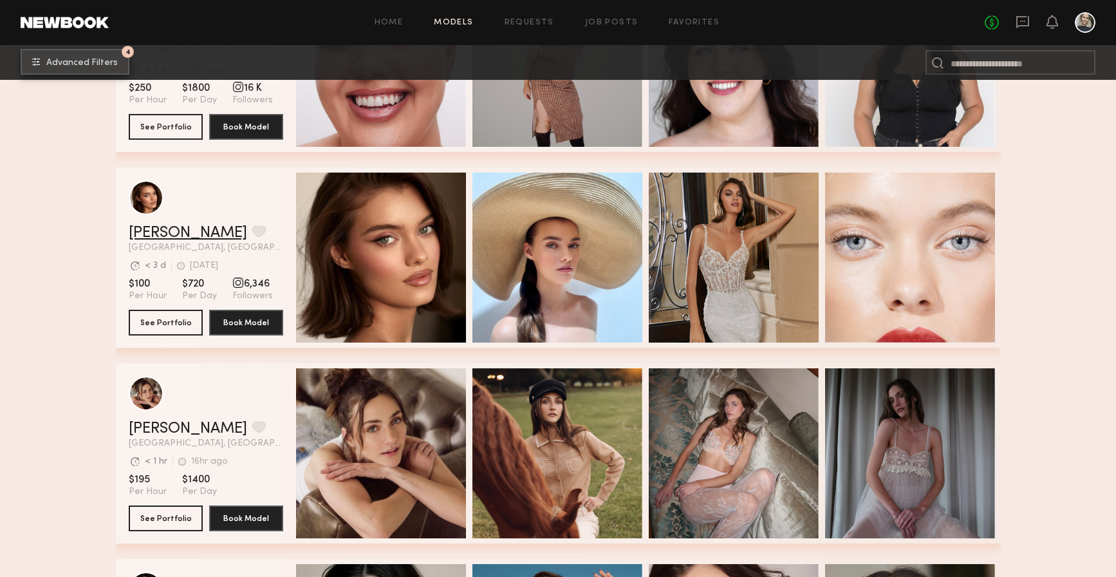  I want to click on span: 16 K, so click(252, 88).